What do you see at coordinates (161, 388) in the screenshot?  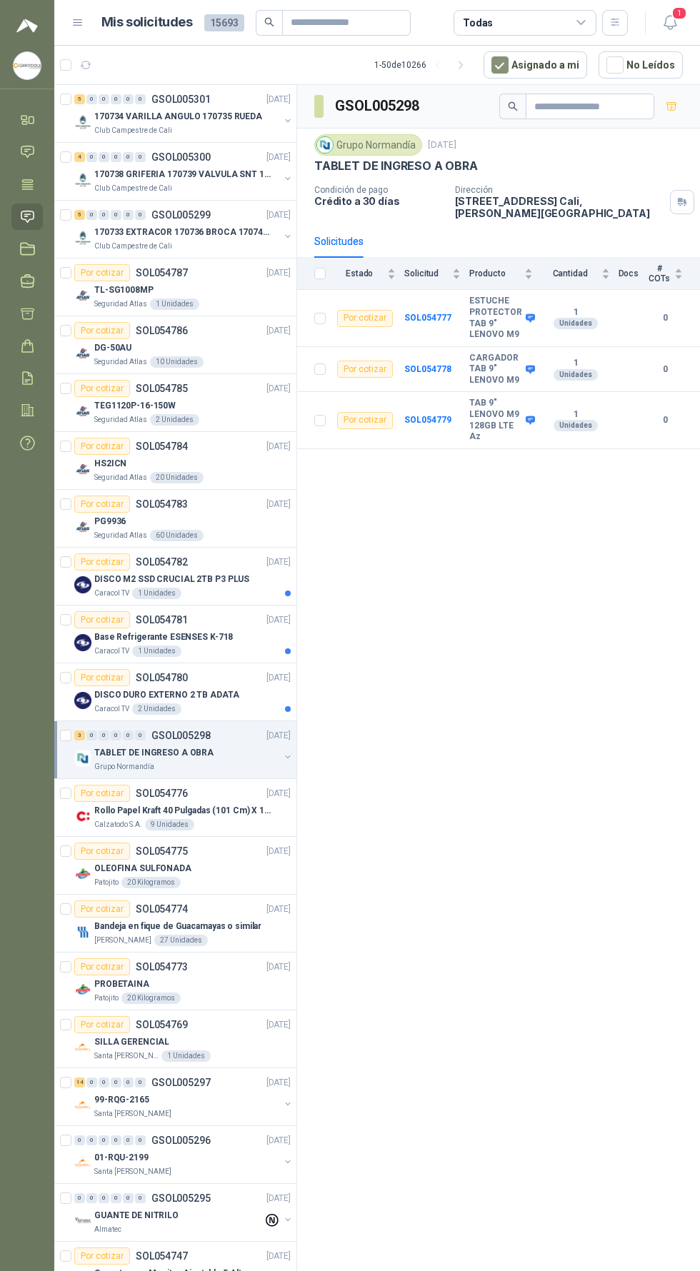 I see `p: SOL054785` at bounding box center [161, 388].